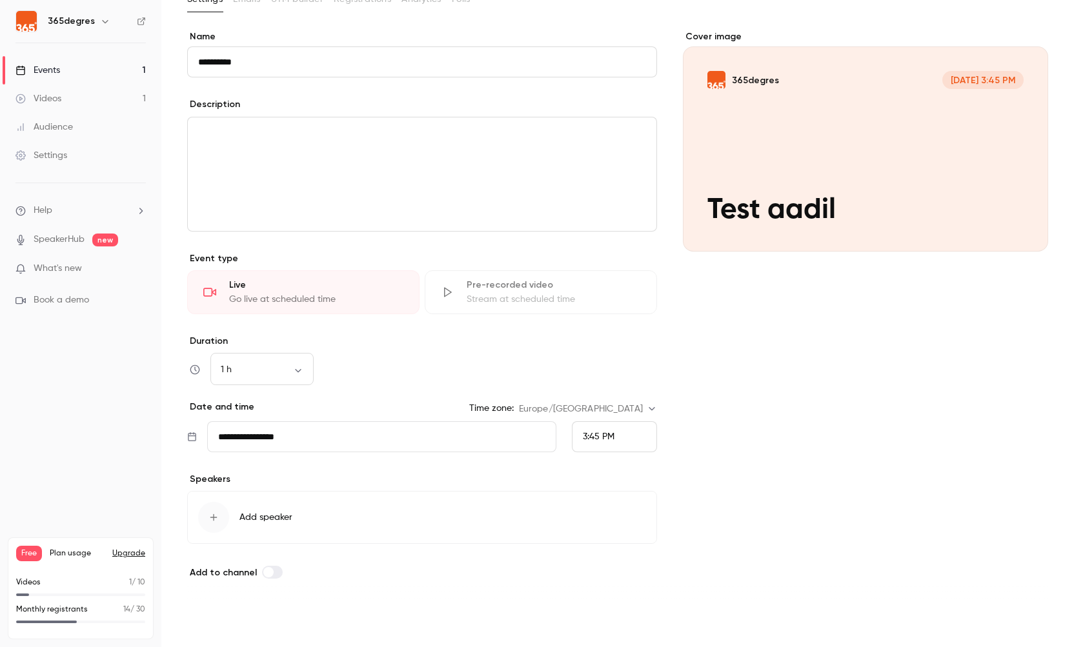 Image resolution: width=1074 pixels, height=647 pixels. I want to click on p: / 30, so click(134, 610).